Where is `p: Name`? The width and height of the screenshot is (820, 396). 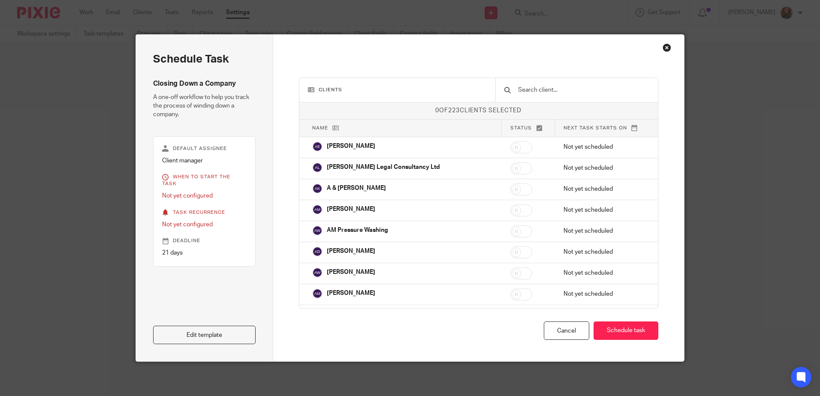
p: Name is located at coordinates (403, 128).